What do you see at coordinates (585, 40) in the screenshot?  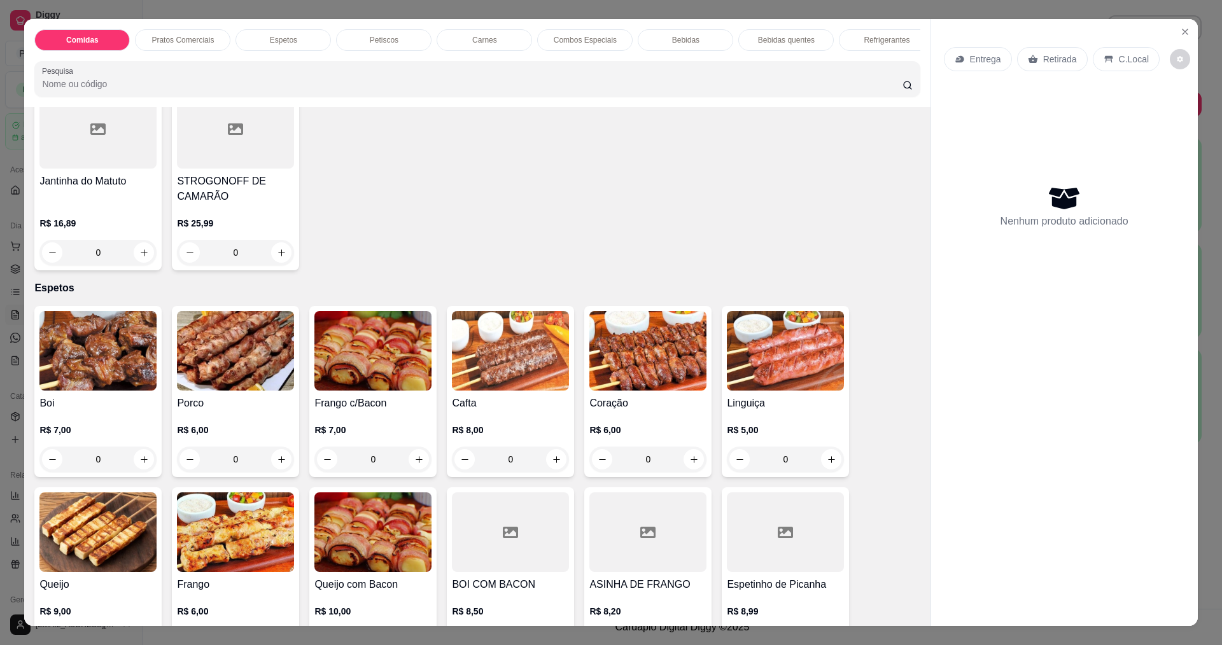 I see `p: Combos Especiais` at bounding box center [585, 40].